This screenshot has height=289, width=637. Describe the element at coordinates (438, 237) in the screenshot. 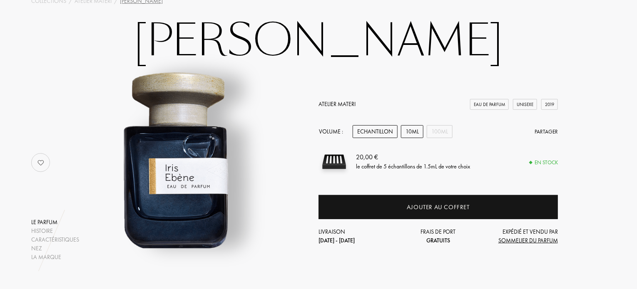

I see `div: Frais de port` at that location.